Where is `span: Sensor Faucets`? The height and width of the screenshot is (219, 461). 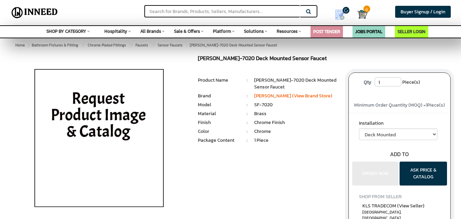
span: Sensor Faucets is located at coordinates (170, 45).